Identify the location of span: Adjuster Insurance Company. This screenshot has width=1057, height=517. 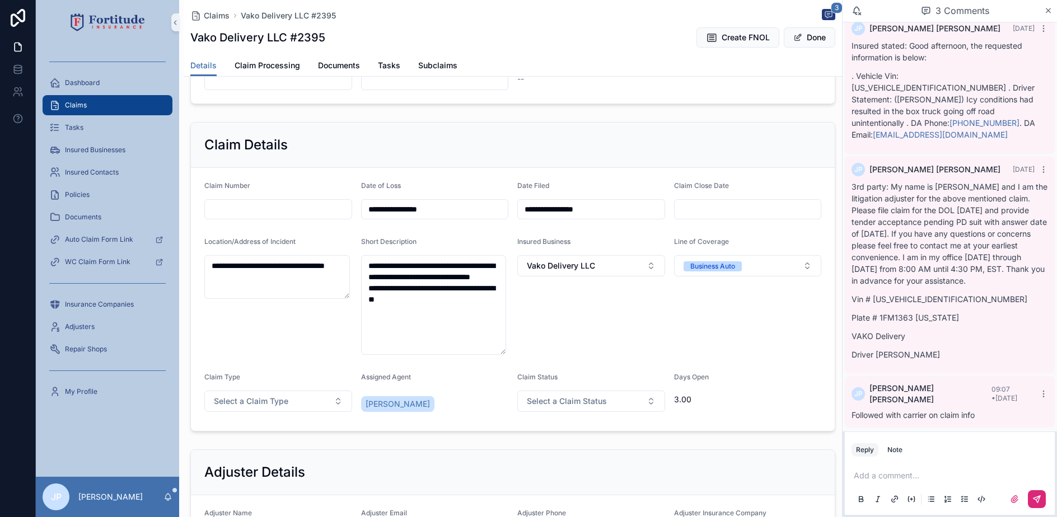
(720, 513).